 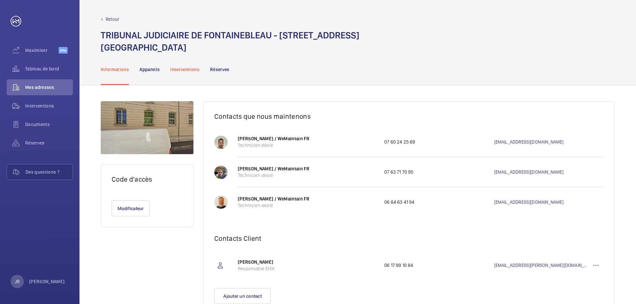 I want to click on font: Contacts que nous maintenons, so click(x=262, y=116).